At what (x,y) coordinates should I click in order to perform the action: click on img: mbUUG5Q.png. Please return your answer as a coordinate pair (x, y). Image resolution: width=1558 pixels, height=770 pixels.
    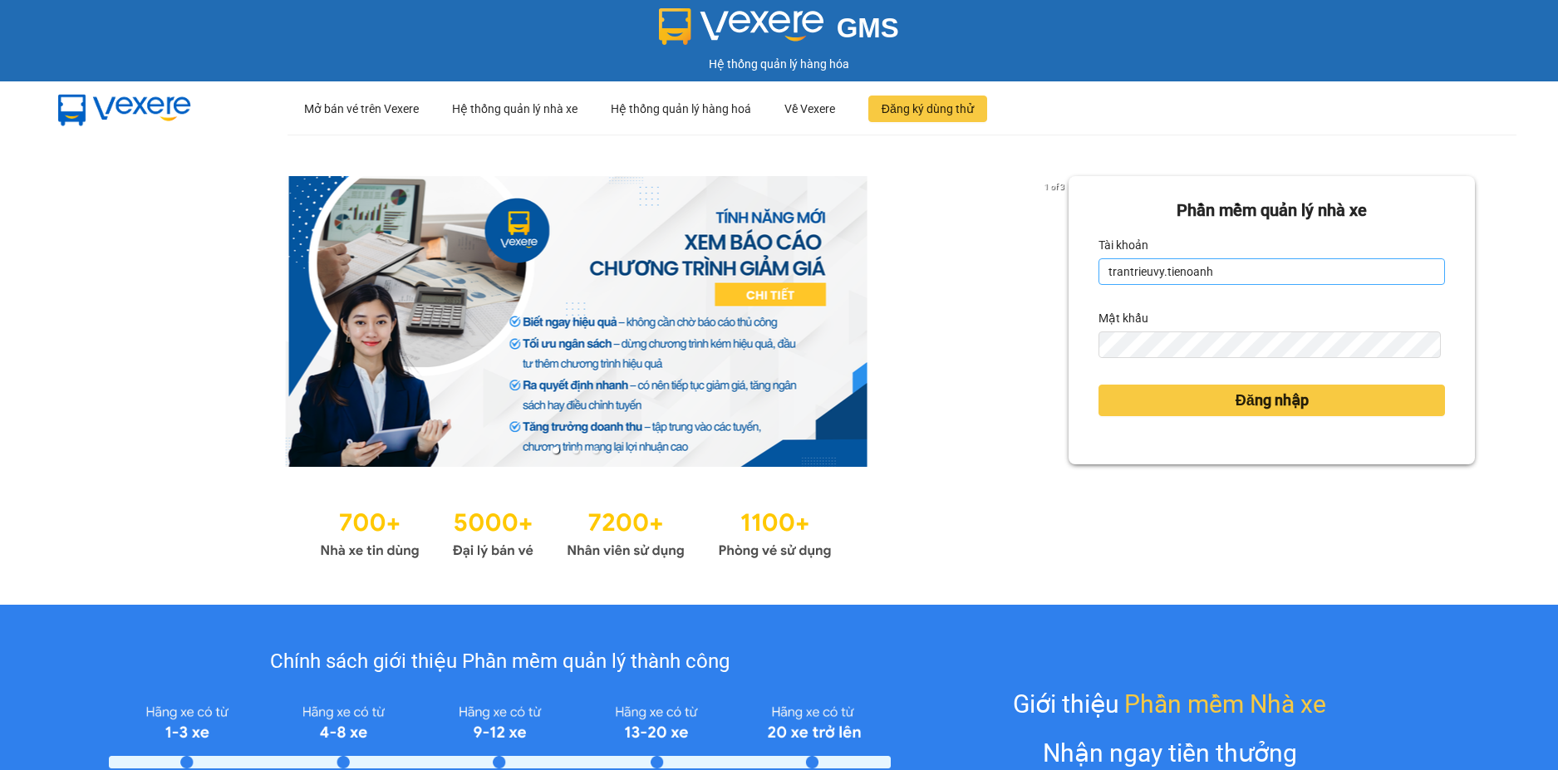
    Looking at the image, I should click on (125, 109).